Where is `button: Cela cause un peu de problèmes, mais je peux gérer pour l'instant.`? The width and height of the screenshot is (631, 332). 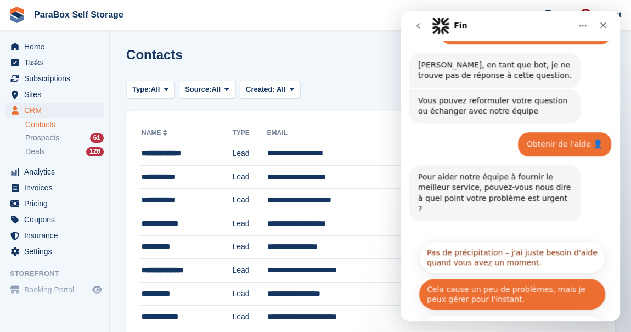 button: Cela cause un peu de problèmes, mais je peux gérer pour l'instant. is located at coordinates (111, 283).